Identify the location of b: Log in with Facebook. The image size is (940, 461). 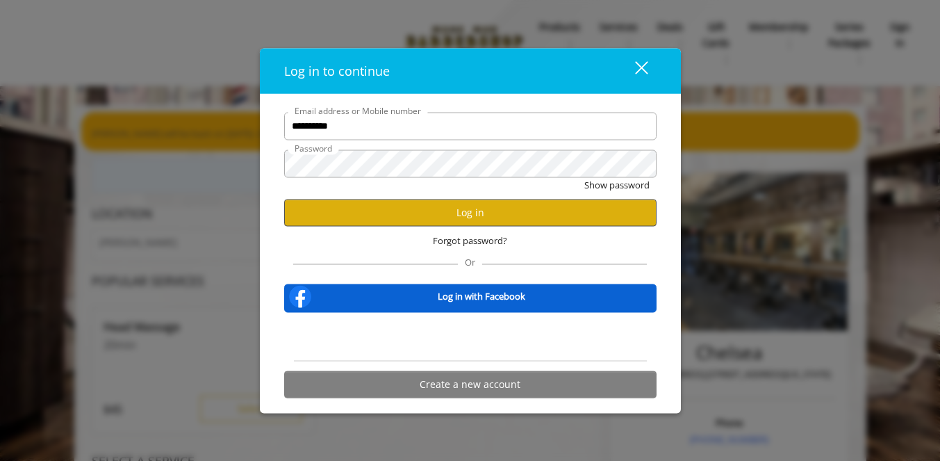
(481, 296).